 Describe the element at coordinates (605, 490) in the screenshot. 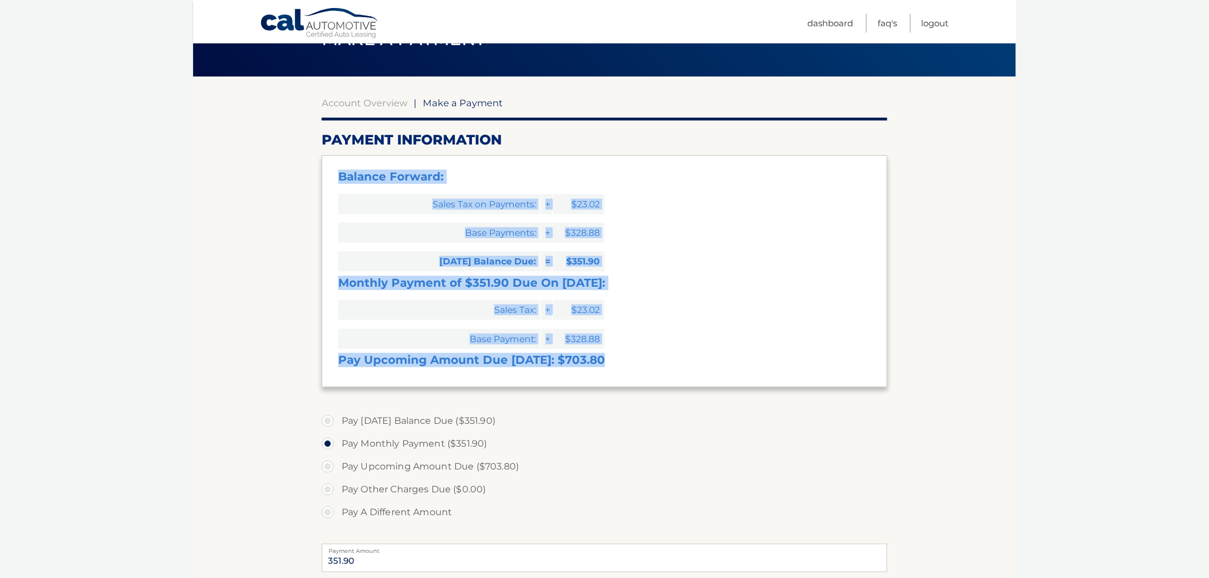

I see `label: Pay Other Charges Due ($0.00)` at that location.